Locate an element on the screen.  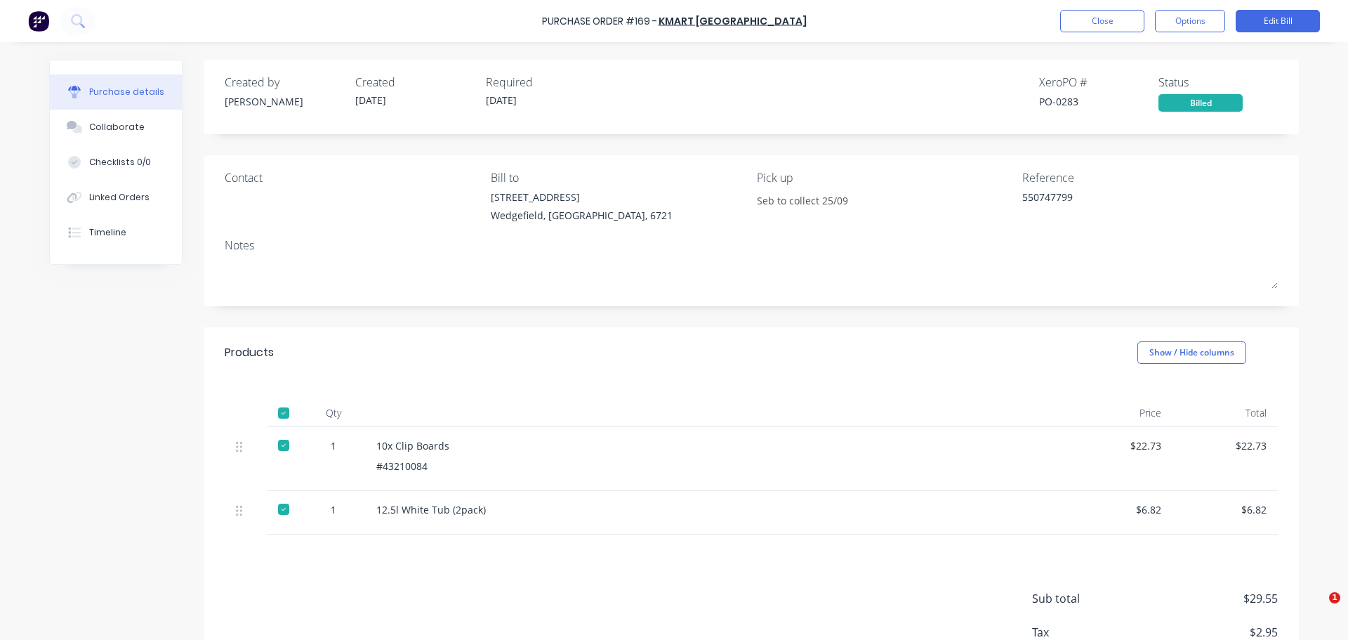
div: Pick up is located at coordinates (885, 178).